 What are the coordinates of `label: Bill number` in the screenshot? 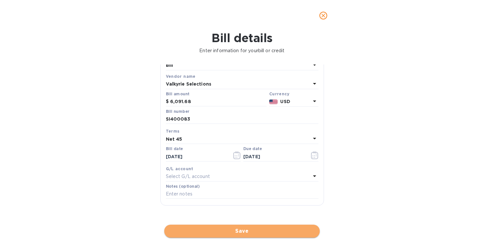 It's located at (177, 111).